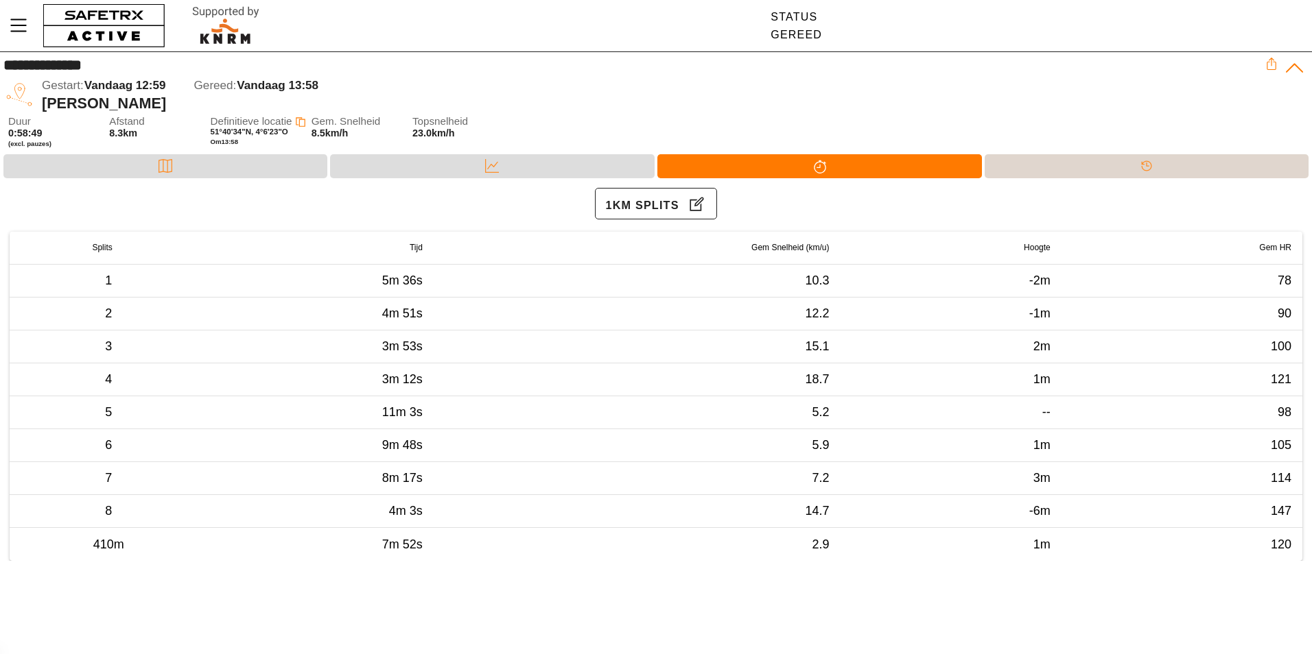 The image size is (1312, 654). What do you see at coordinates (1181, 479) in the screenshot?
I see `td: 114` at bounding box center [1181, 479].